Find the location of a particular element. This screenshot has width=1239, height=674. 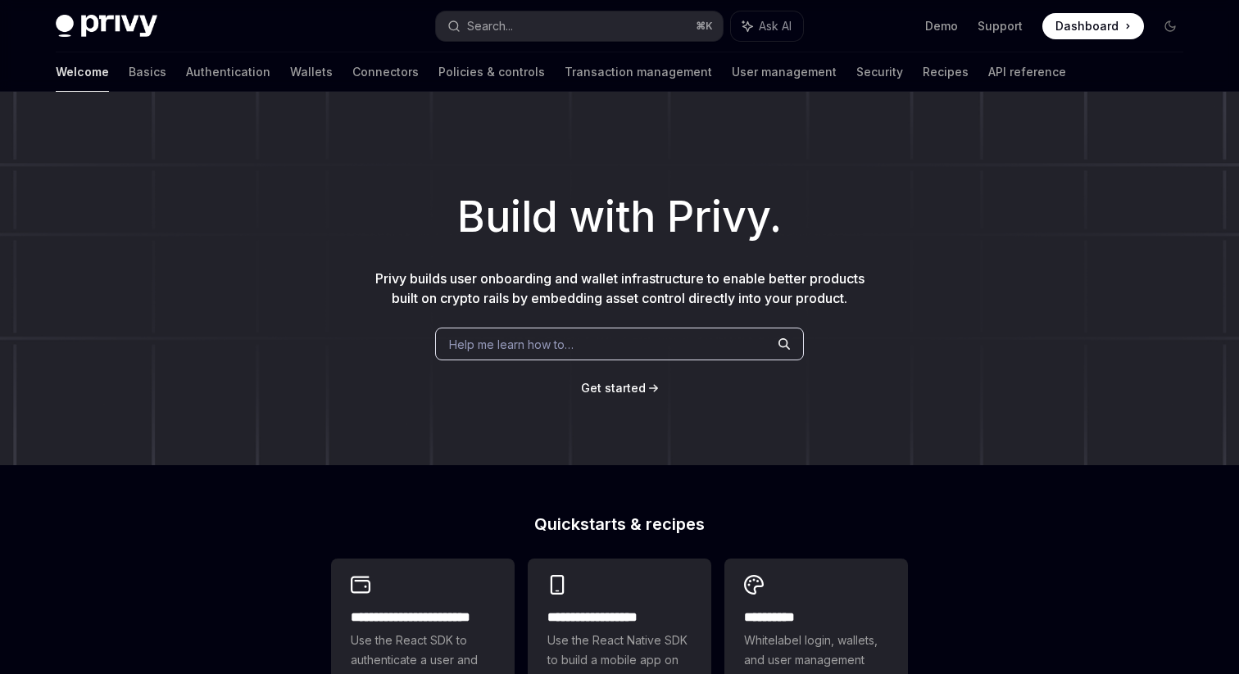

a: Basics is located at coordinates (148, 72).